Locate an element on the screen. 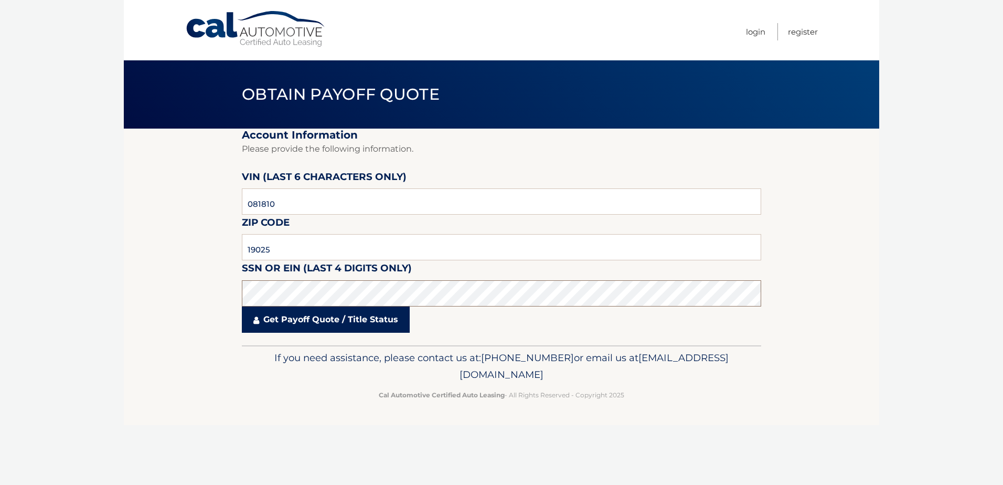 This screenshot has width=1003, height=485. label: Zip Code is located at coordinates (265, 224).